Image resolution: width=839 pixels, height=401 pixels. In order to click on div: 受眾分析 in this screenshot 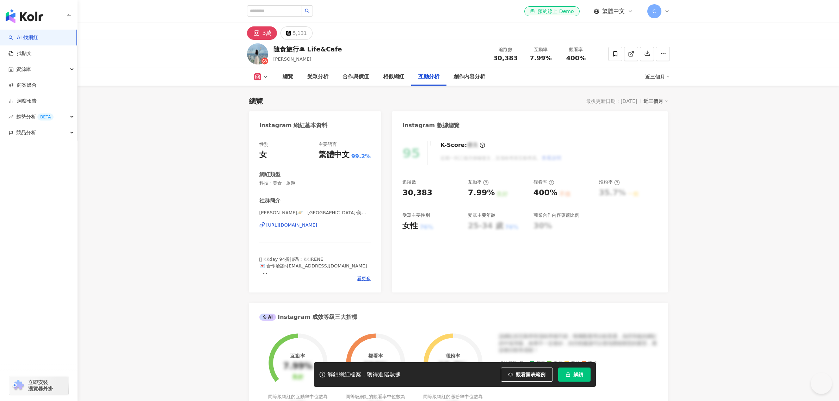, I will do `click(318, 77)`.